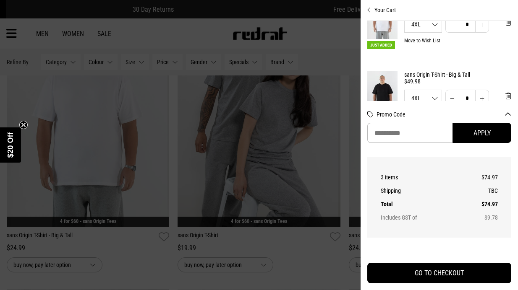  Describe the element at coordinates (24, 125) in the screenshot. I see `button: Close teaser` at that location.